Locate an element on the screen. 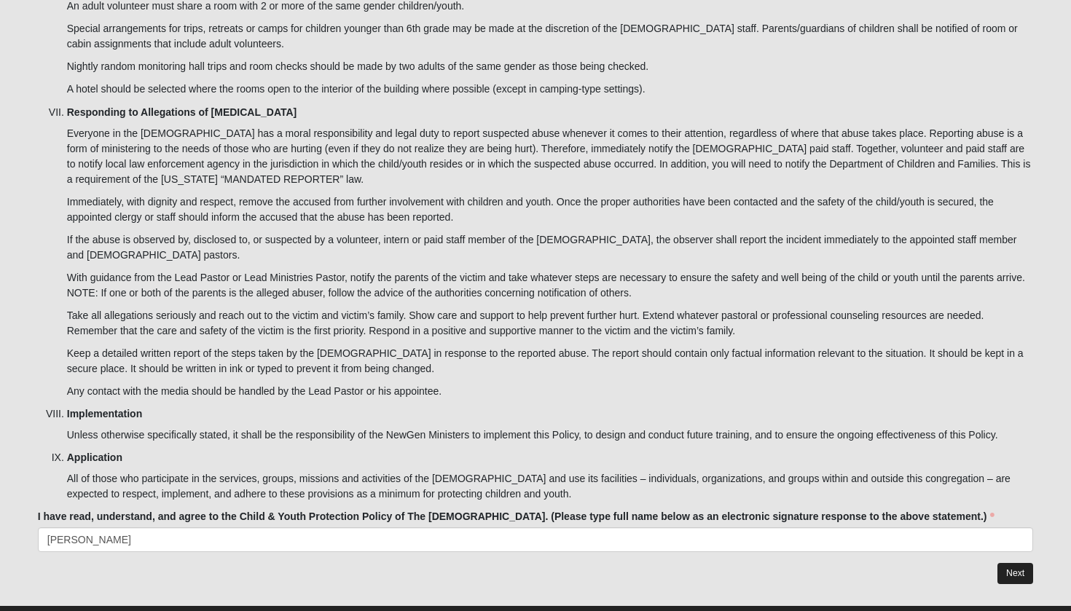  p: With guidance from the Lead Pastor or Lead Ministries Pastor, notify the parents of the victim an... is located at coordinates (550, 286).